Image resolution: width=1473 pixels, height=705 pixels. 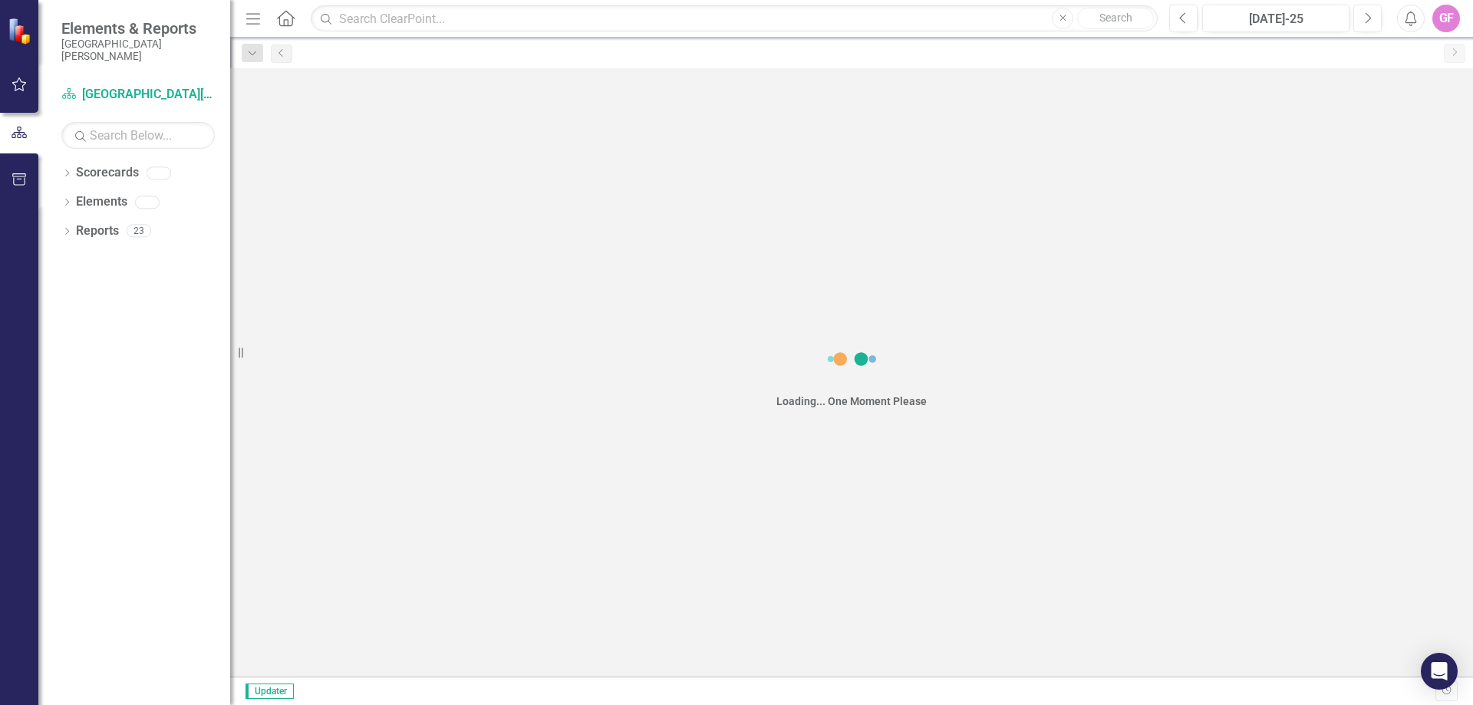 I want to click on div: Loading... One Moment Please, so click(x=852, y=401).